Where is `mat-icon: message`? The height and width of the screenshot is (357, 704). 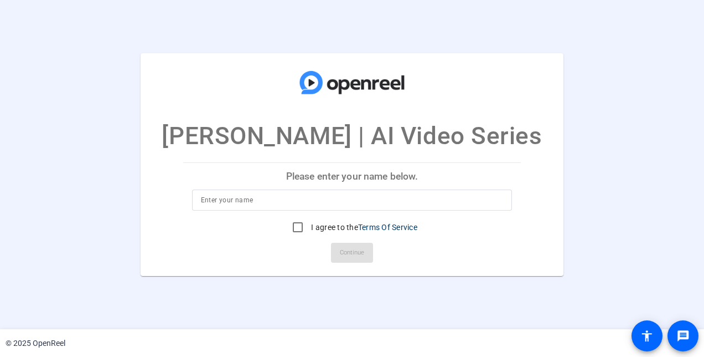 mat-icon: message is located at coordinates (683, 336).